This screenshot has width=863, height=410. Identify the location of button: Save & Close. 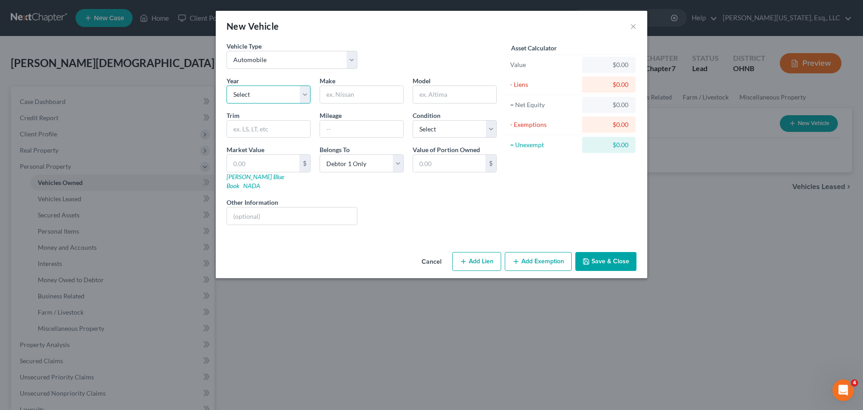
(606, 261).